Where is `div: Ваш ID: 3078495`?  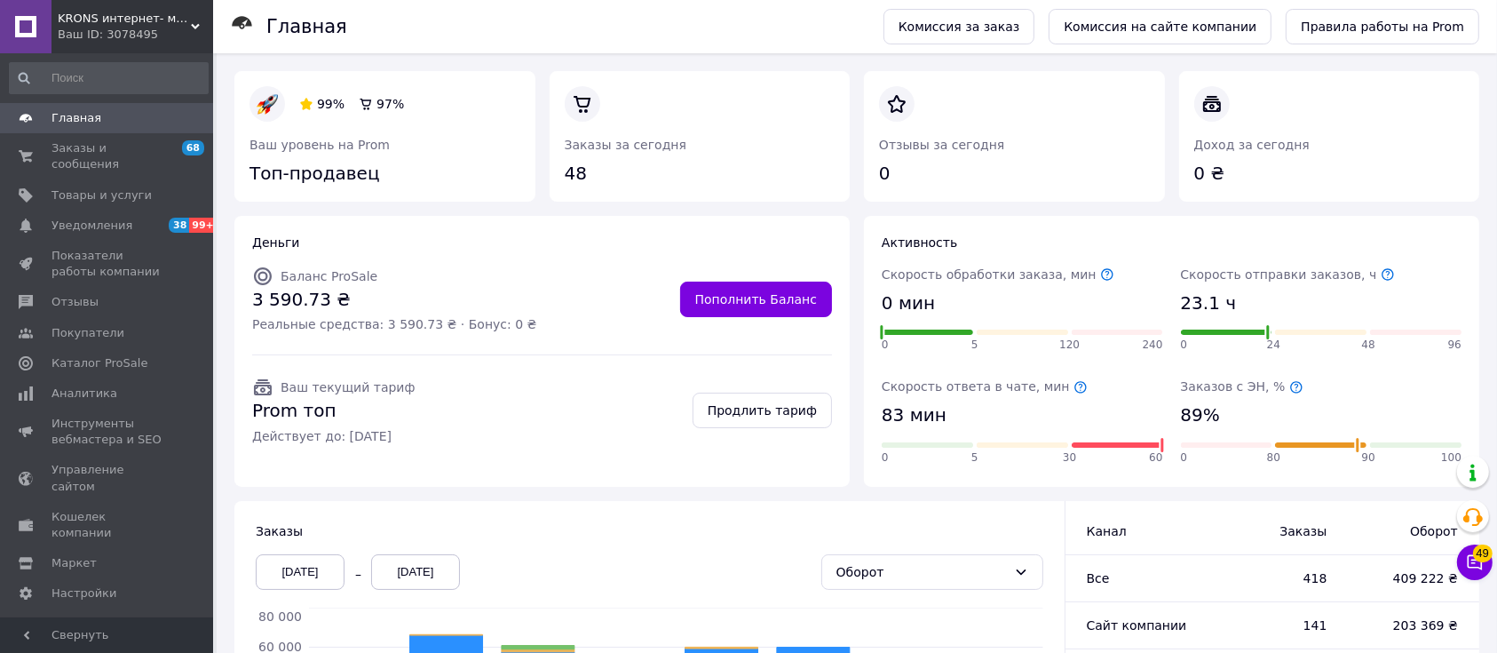
div: Ваш ID: 3078495 is located at coordinates (135, 35).